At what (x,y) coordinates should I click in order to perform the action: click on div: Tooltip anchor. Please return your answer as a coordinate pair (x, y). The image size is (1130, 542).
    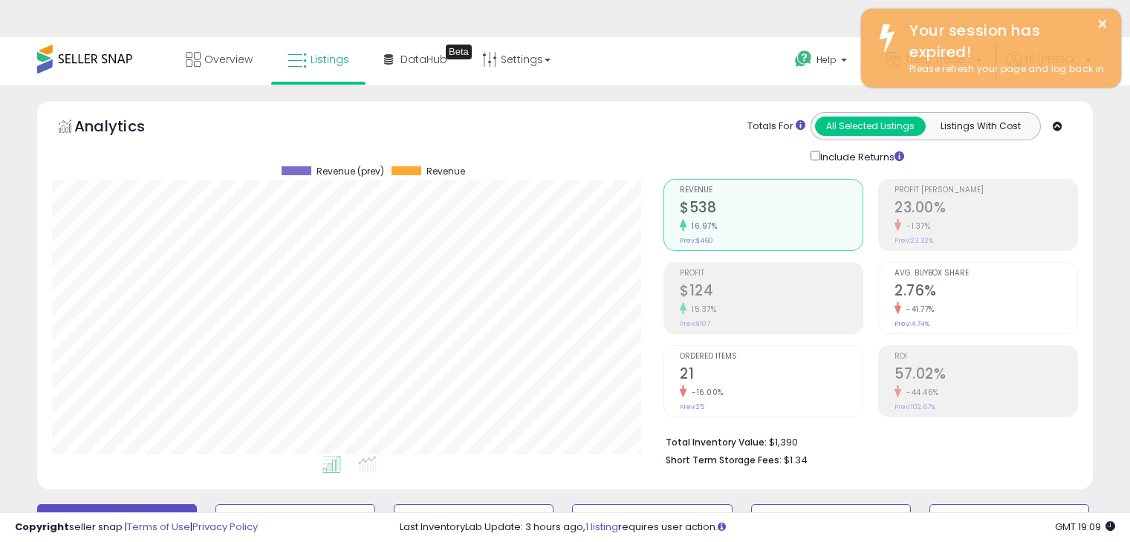
    Looking at the image, I should click on (458, 52).